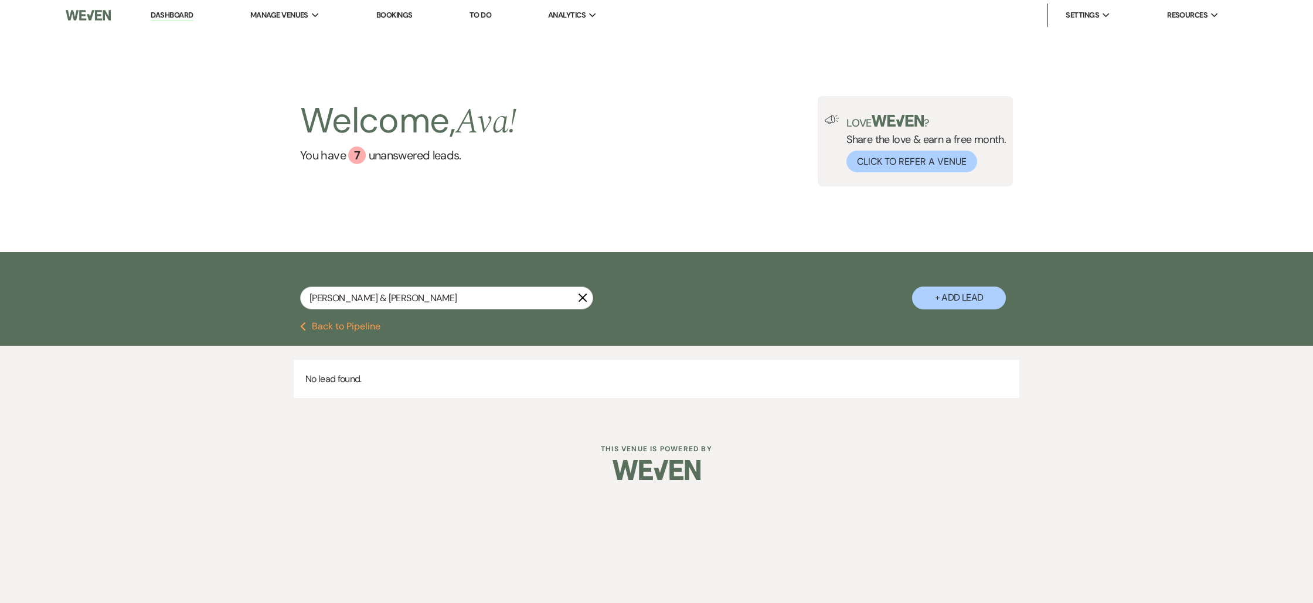 Image resolution: width=1313 pixels, height=603 pixels. What do you see at coordinates (657, 379) in the screenshot?
I see `p: No lead found.` at bounding box center [657, 379].